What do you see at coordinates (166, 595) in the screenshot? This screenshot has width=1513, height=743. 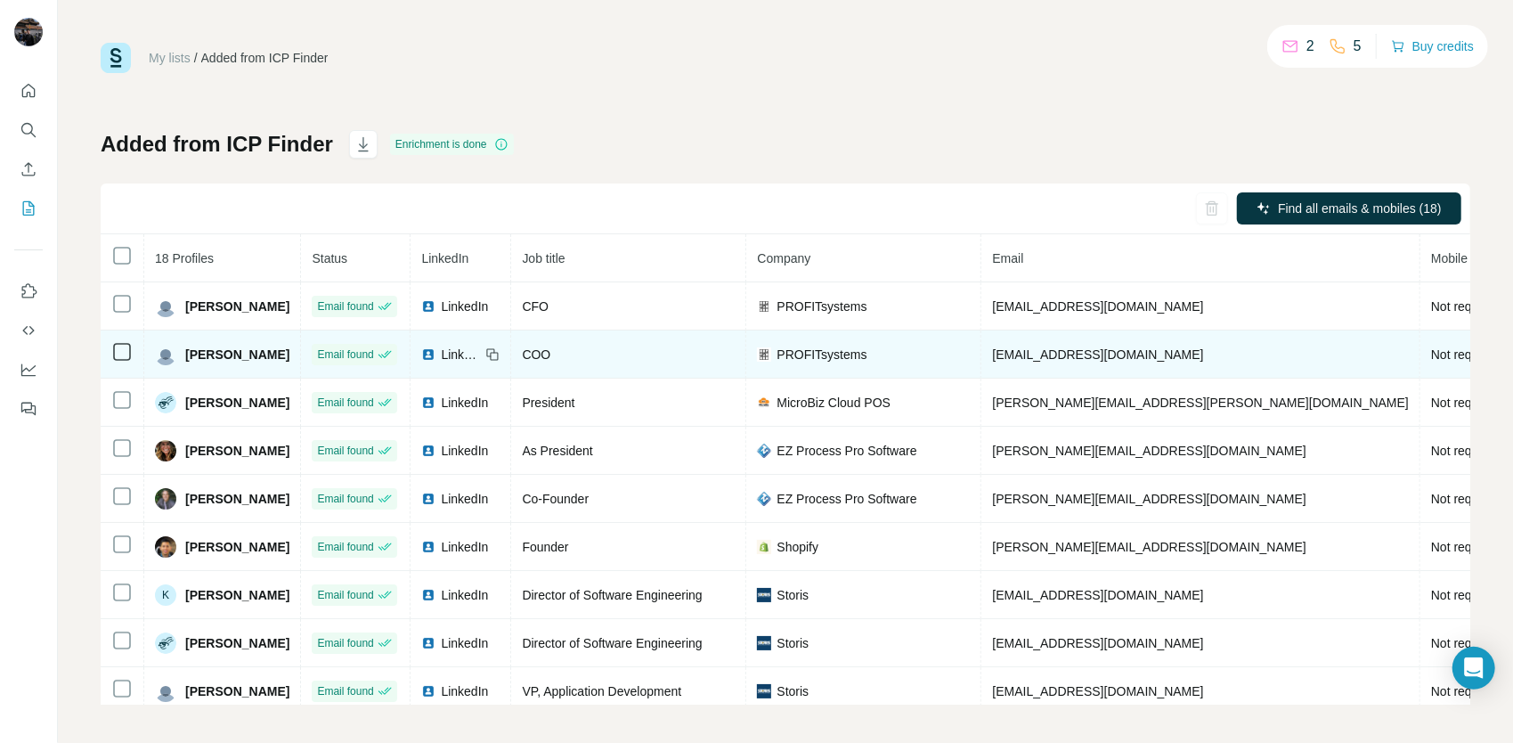 I see `div: K` at bounding box center [166, 595].